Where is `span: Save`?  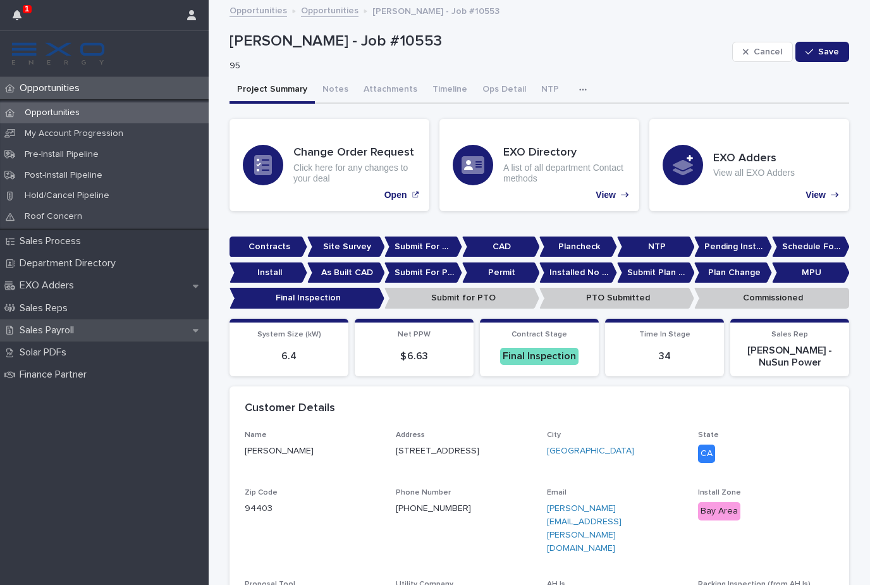 span: Save is located at coordinates (828, 52).